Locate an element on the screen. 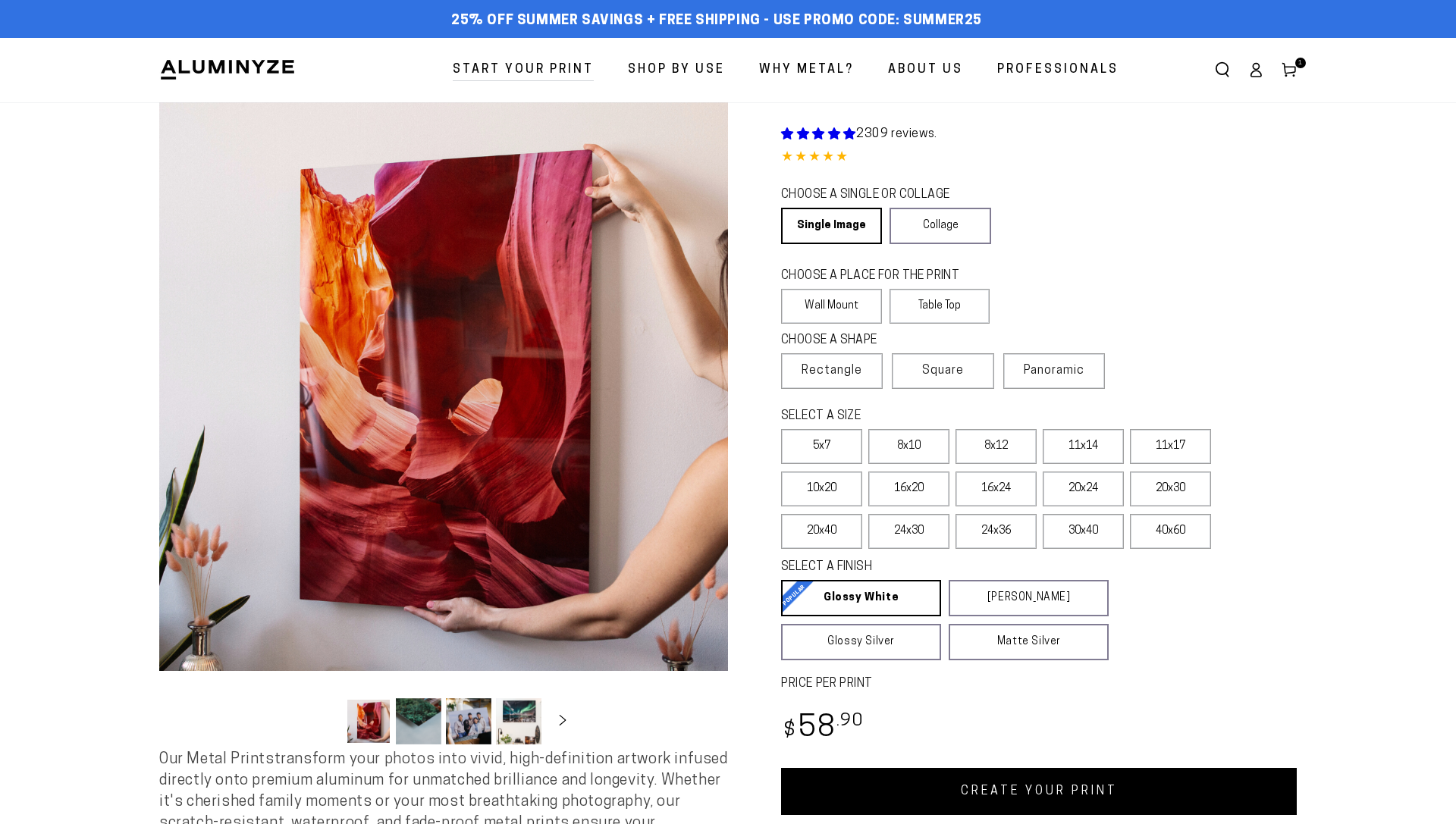  span: Why Metal? is located at coordinates (806, 70).